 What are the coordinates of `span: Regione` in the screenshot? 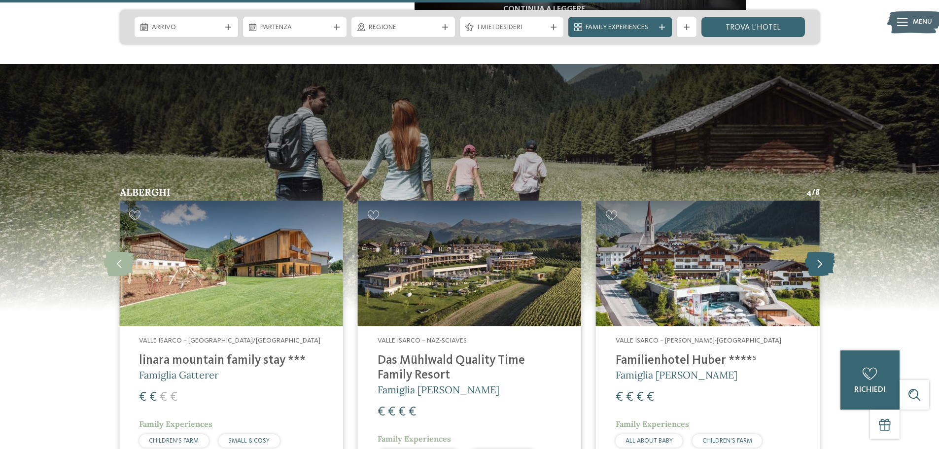 It's located at (403, 28).